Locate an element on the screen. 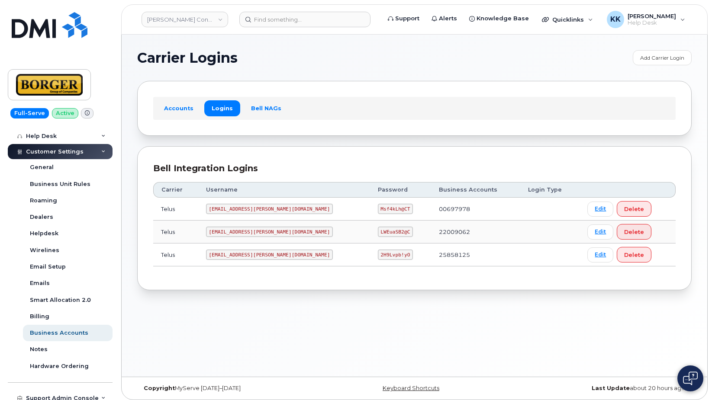 The height and width of the screenshot is (400, 712). td: 00697978 is located at coordinates (475, 209).